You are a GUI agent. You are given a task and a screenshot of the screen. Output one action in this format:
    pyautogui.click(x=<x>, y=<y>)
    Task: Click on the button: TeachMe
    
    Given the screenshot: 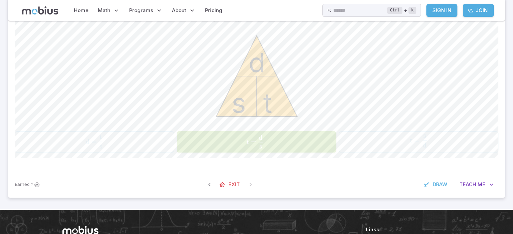 What is the action you would take?
    pyautogui.click(x=476, y=185)
    